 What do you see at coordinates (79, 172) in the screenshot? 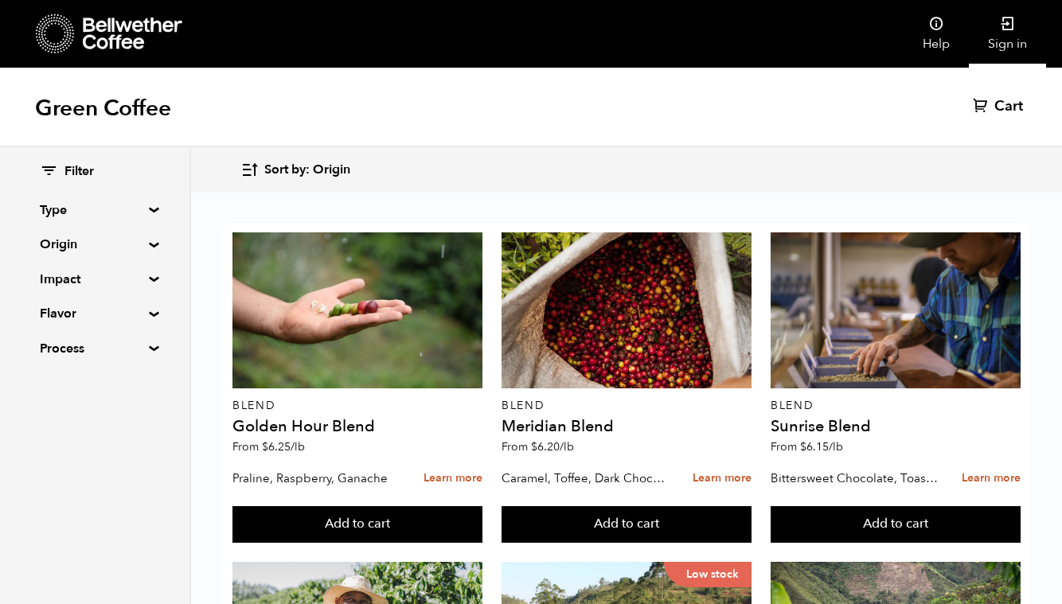
I see `span: Filter` at bounding box center [79, 172].